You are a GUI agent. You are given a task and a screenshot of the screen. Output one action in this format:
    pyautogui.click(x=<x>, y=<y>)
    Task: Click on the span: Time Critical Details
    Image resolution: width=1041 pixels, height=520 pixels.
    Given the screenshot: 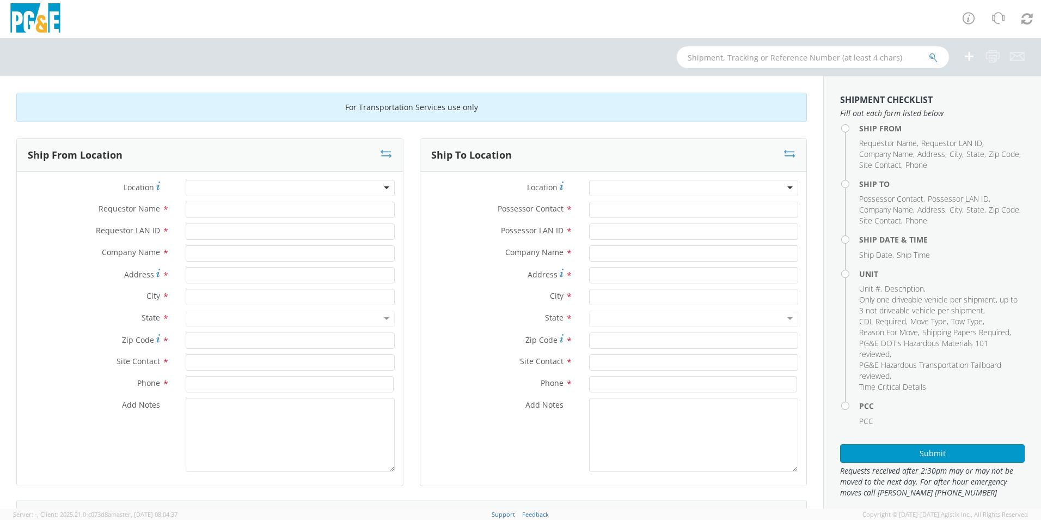 What is the action you would take?
    pyautogui.click(x=893, y=386)
    